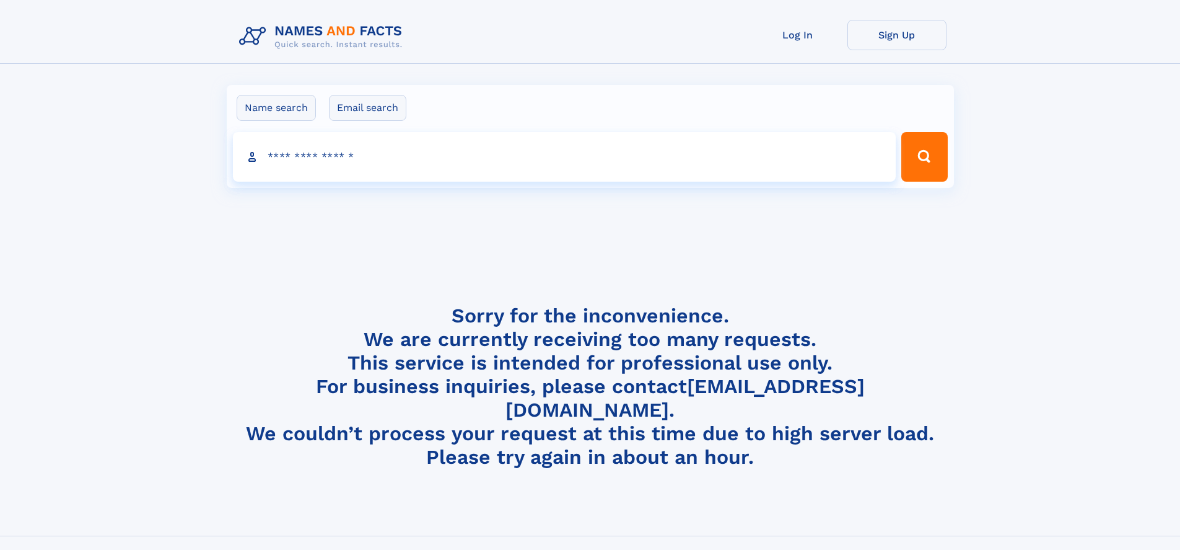 Image resolution: width=1180 pixels, height=550 pixels. I want to click on label: Email search, so click(367, 108).